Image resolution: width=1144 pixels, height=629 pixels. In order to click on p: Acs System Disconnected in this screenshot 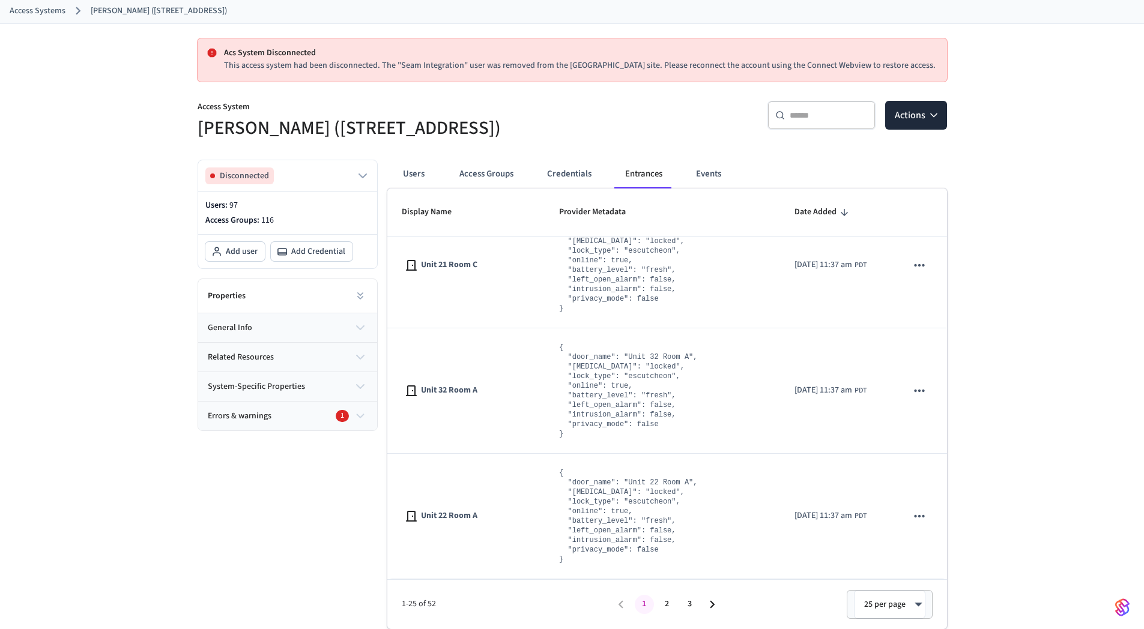, I will do `click(581, 53)`.